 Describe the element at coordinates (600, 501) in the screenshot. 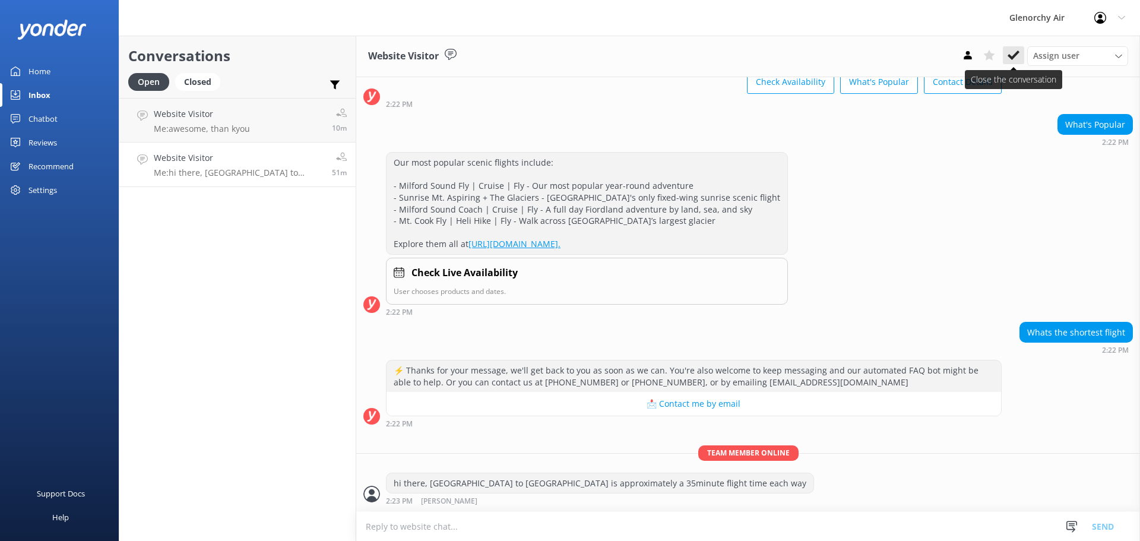

I see `div: 02:23pm 19-Aug-2025 (UTC +12:00) Pacific/Auckland` at that location.